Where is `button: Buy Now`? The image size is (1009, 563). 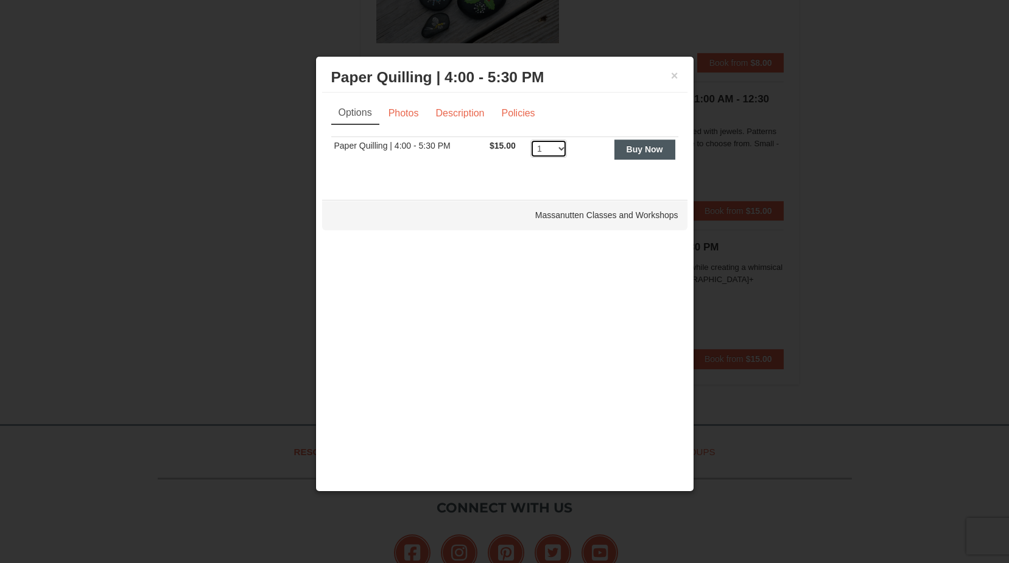
button: Buy Now is located at coordinates (645, 149).